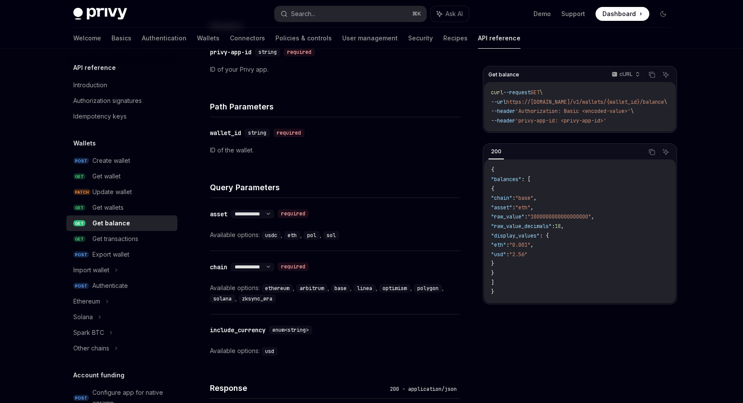 This screenshot has width=743, height=403. Describe the element at coordinates (271, 235) in the screenshot. I see `code: usdc` at that location.